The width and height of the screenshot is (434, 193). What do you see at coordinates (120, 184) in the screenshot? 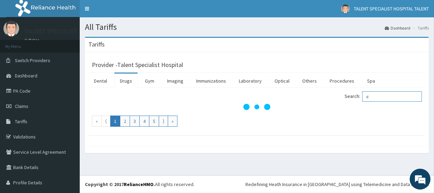
I see `strong: Copyright © 2017 .` at bounding box center [120, 184].